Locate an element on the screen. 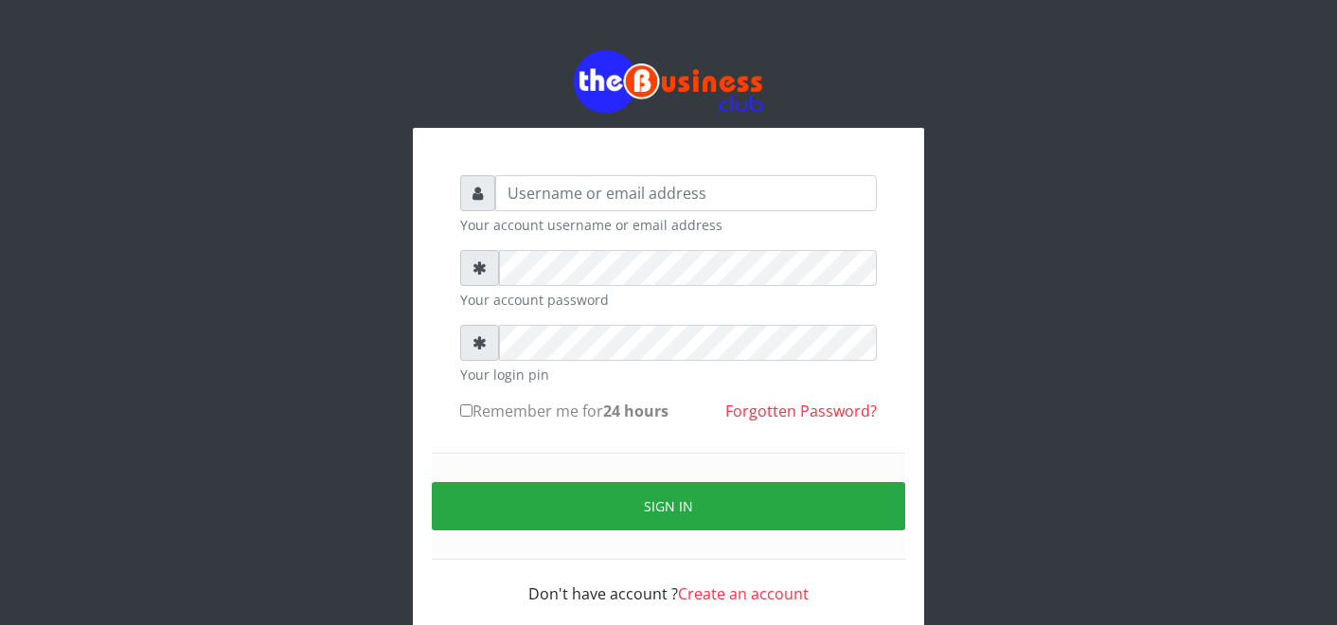 The height and width of the screenshot is (625, 1337). b: 24 hours is located at coordinates (636, 411).